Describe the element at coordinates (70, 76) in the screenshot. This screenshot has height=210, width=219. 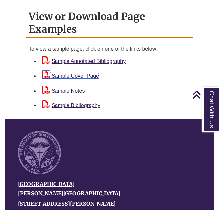
I see `a: Sample Cover Page` at that location.